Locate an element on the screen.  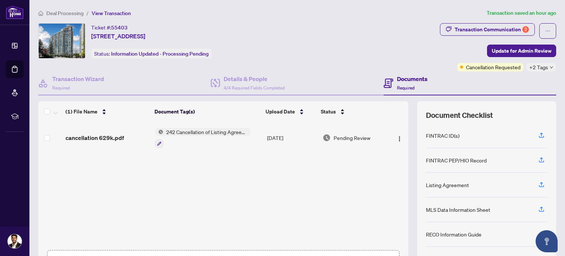
div: MLS Data Information Sheet is located at coordinates (458, 209).